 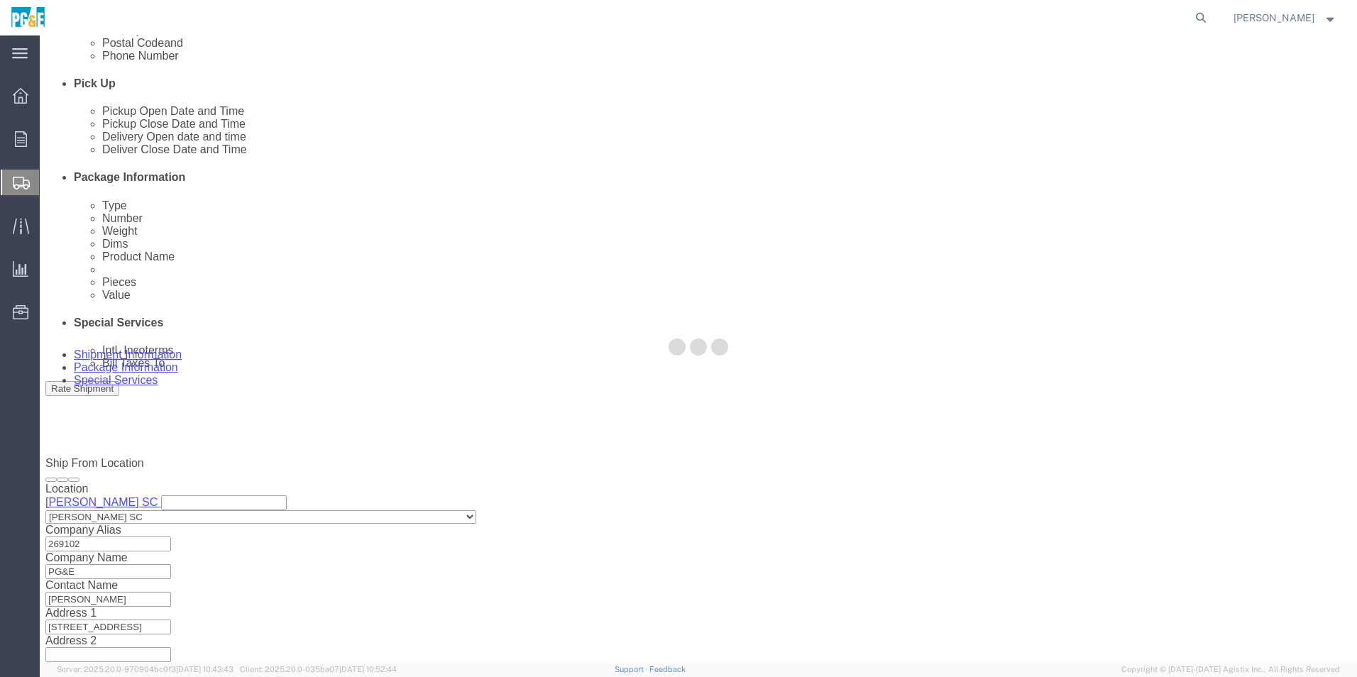 I want to click on img: logo, so click(x=28, y=18).